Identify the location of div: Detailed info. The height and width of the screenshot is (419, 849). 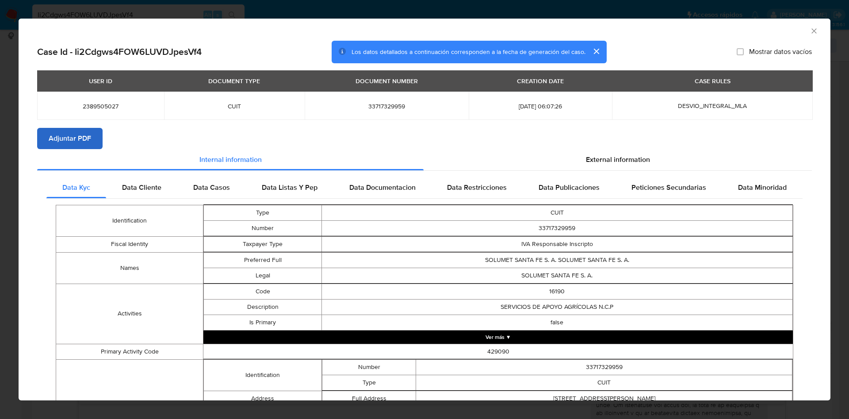
(424, 160).